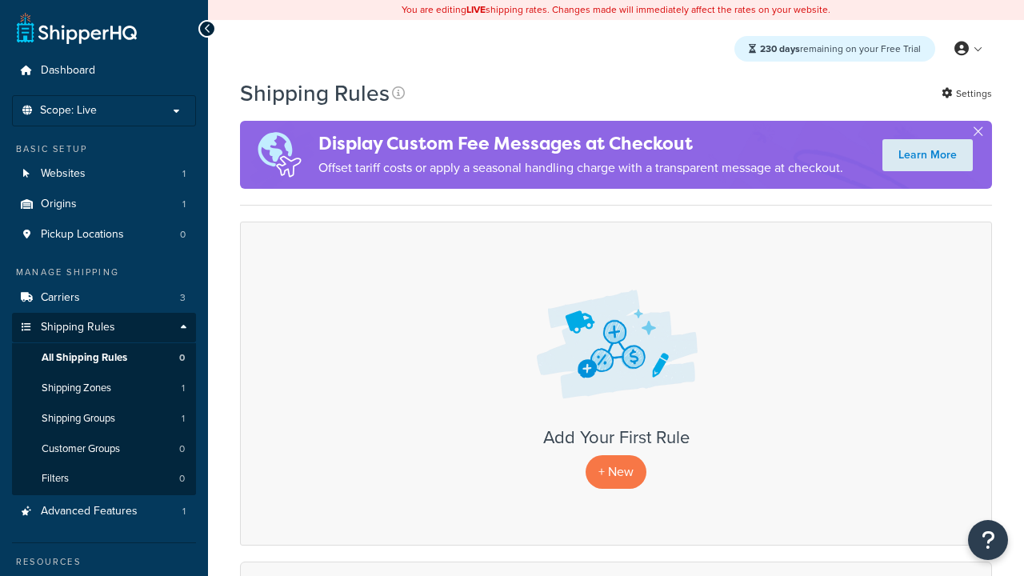  What do you see at coordinates (182, 297) in the screenshot?
I see `span: 3` at bounding box center [182, 297].